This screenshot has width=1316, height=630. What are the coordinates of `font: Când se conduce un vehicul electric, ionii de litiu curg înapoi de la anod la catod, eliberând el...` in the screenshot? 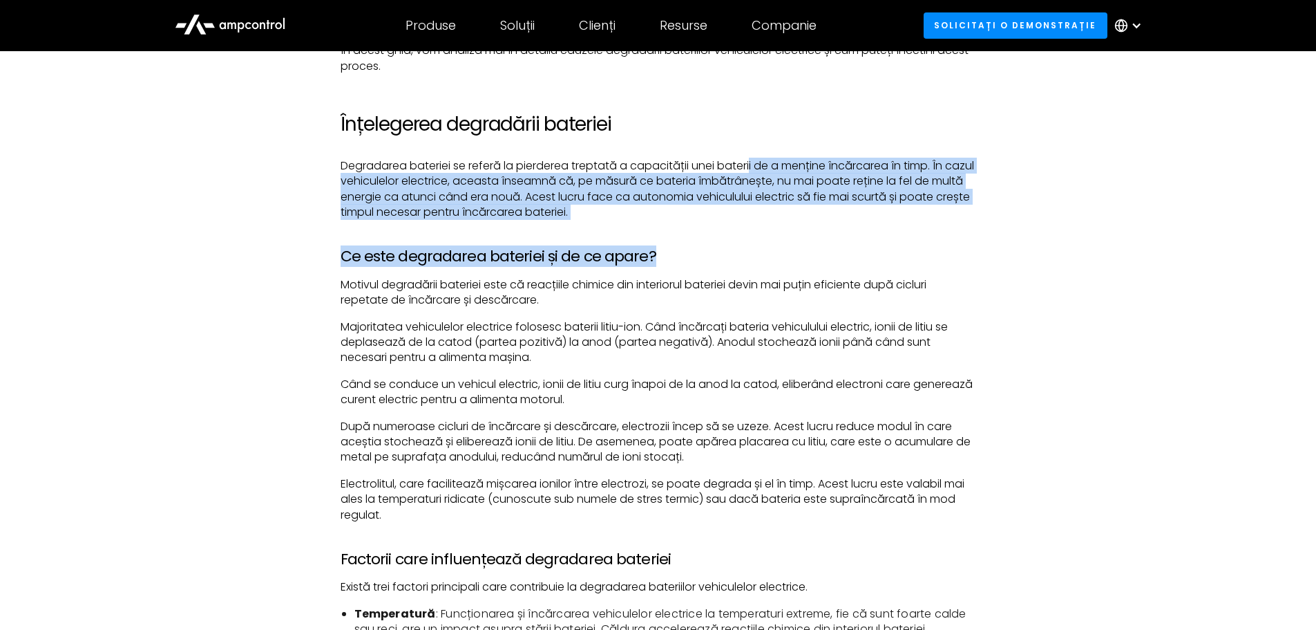 It's located at (656, 391).